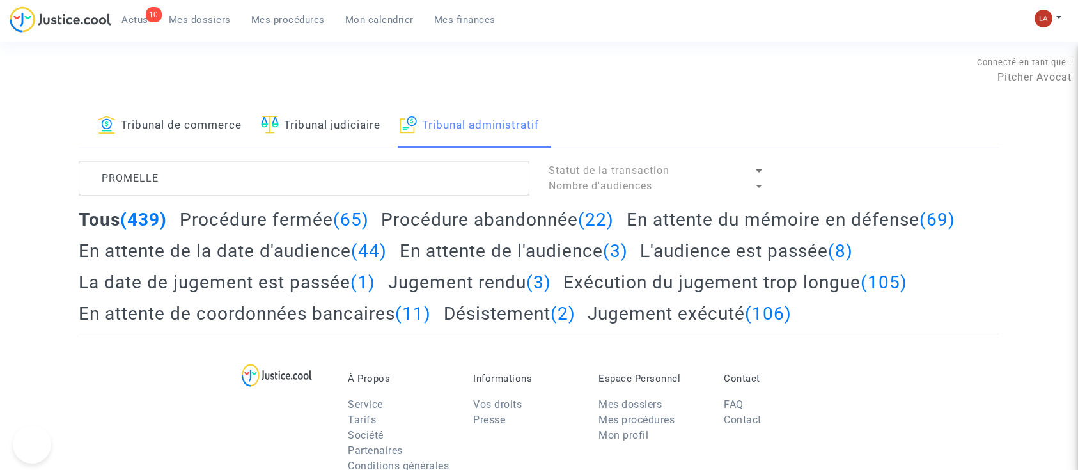 The image size is (1078, 470). Describe the element at coordinates (497, 404) in the screenshot. I see `a: Vos droits` at that location.